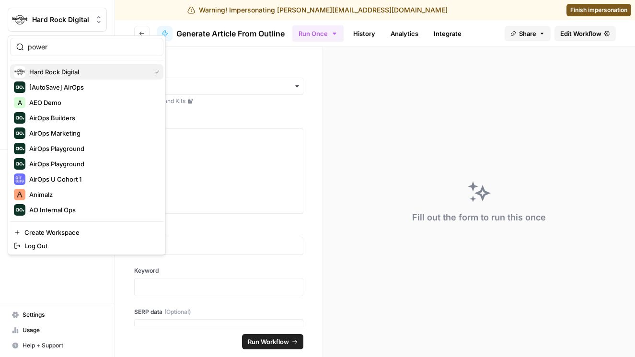  Describe the element at coordinates (448, 34) in the screenshot. I see `a: Integrate` at that location.